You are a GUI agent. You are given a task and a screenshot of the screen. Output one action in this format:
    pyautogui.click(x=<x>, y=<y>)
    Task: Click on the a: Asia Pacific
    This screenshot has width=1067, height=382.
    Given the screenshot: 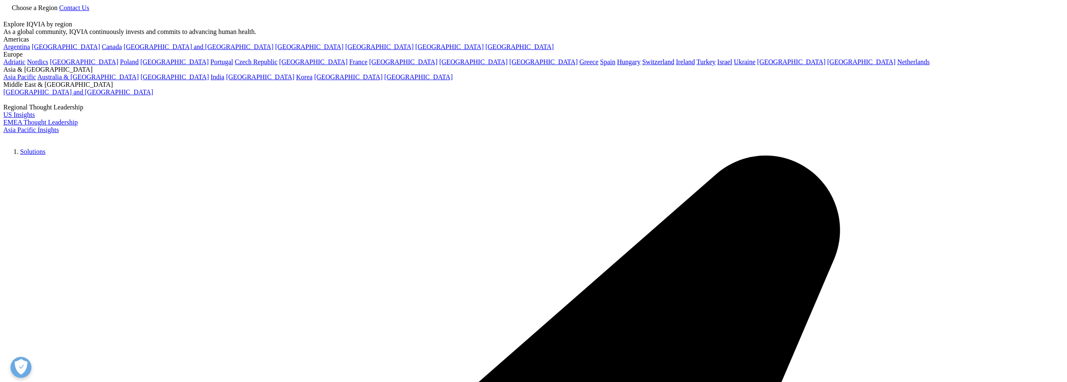 What is the action you would take?
    pyautogui.click(x=20, y=77)
    